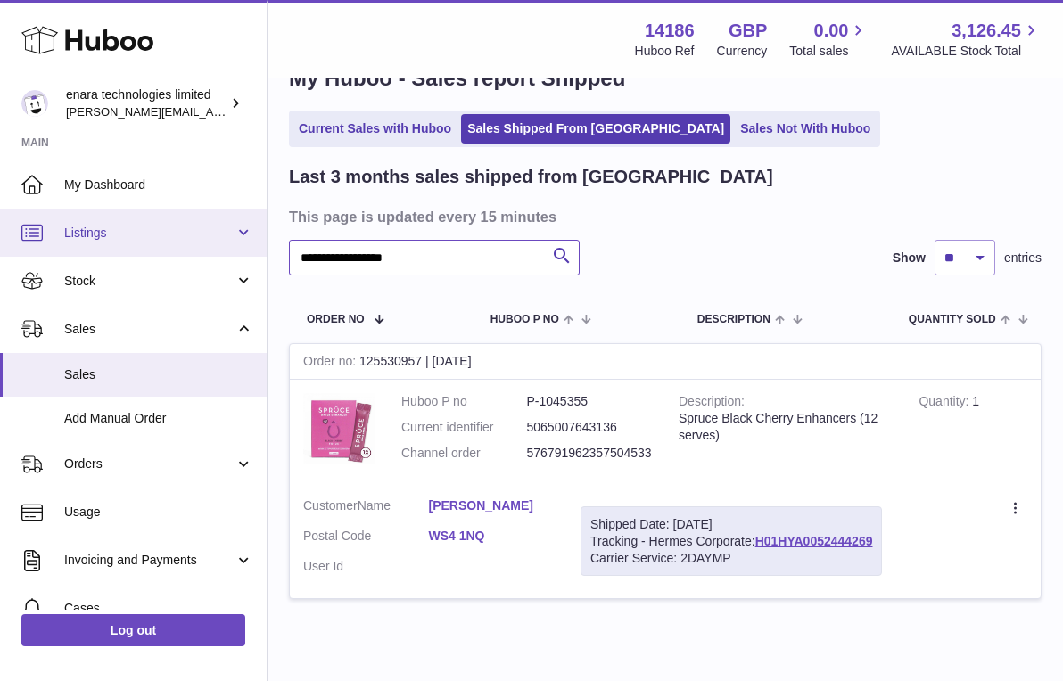 The height and width of the screenshot is (681, 1063). Describe the element at coordinates (1023, 258) in the screenshot. I see `span: entries` at that location.